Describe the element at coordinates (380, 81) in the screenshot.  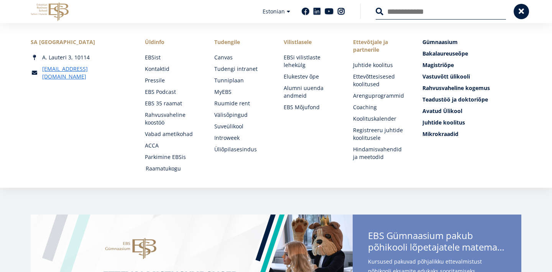
I see `a: Ettevõttesisesed koolitused` at that location.